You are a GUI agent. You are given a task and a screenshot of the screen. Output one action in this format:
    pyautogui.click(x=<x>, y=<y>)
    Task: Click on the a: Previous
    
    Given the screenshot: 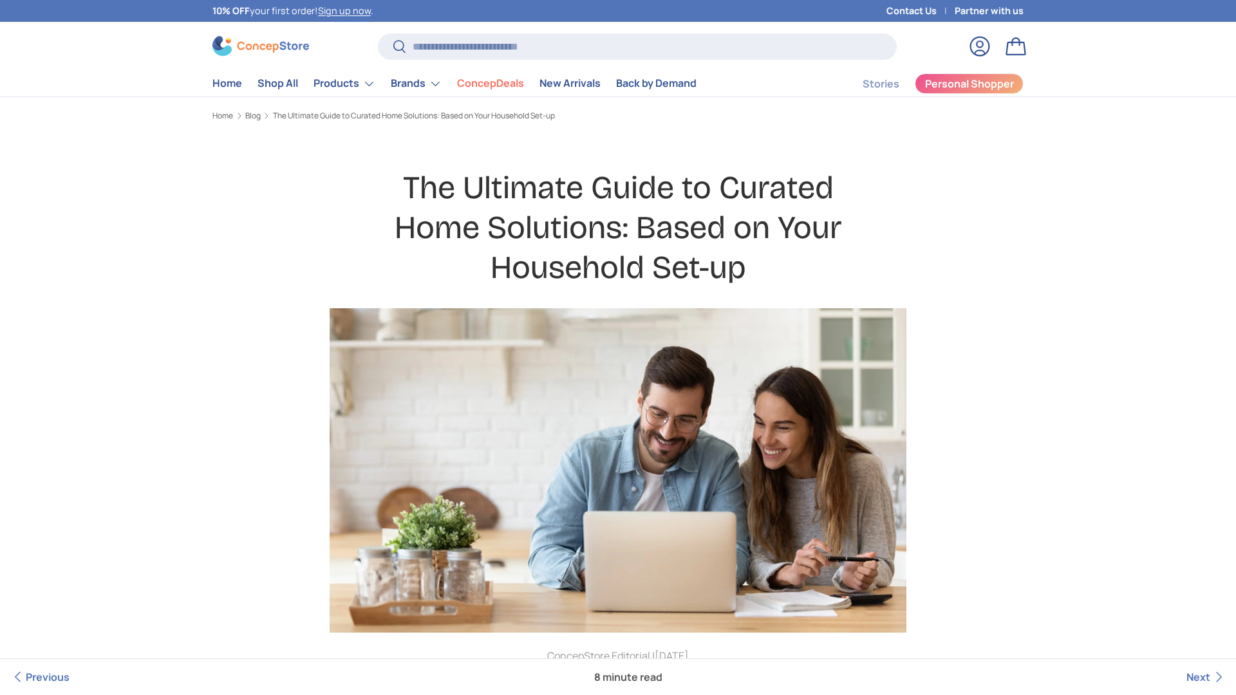 What is the action you would take?
    pyautogui.click(x=40, y=677)
    